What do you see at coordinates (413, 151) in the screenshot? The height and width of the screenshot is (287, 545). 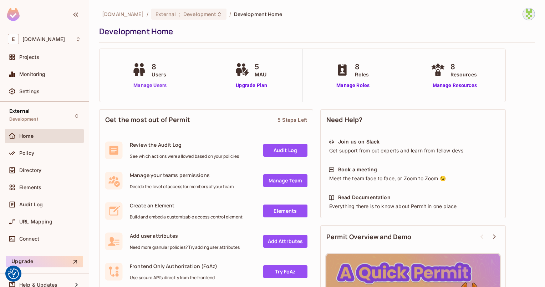 I see `div: Get support from out experts and learn from fellow devs` at bounding box center [413, 151].